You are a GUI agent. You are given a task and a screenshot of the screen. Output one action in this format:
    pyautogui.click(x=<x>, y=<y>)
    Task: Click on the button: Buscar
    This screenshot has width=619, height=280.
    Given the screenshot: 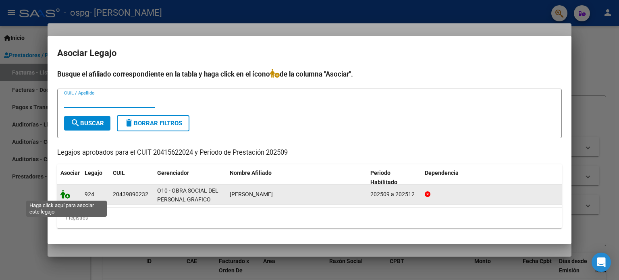 What is the action you would take?
    pyautogui.click(x=87, y=123)
    